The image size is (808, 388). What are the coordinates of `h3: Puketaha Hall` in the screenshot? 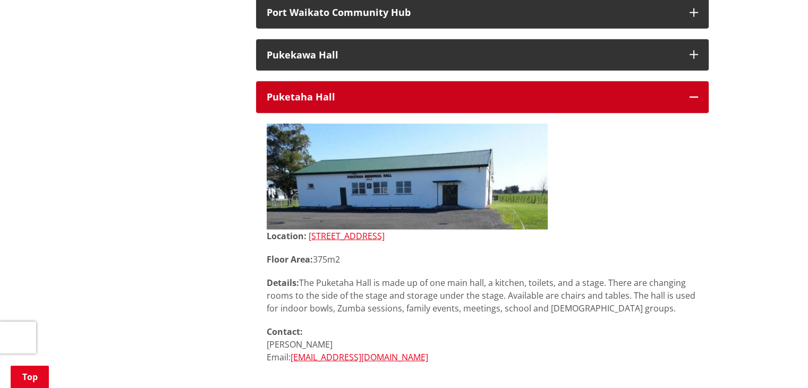 It's located at (473, 97).